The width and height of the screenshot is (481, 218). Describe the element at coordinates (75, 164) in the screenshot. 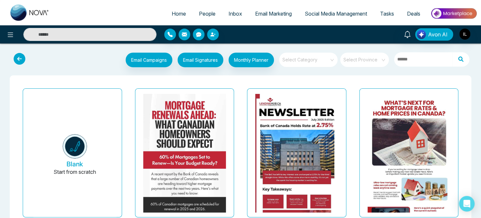

I see `h5: Blank` at that location.